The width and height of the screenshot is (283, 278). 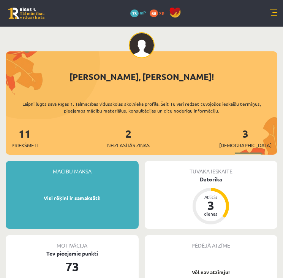 I want to click on span: xp, so click(x=162, y=13).